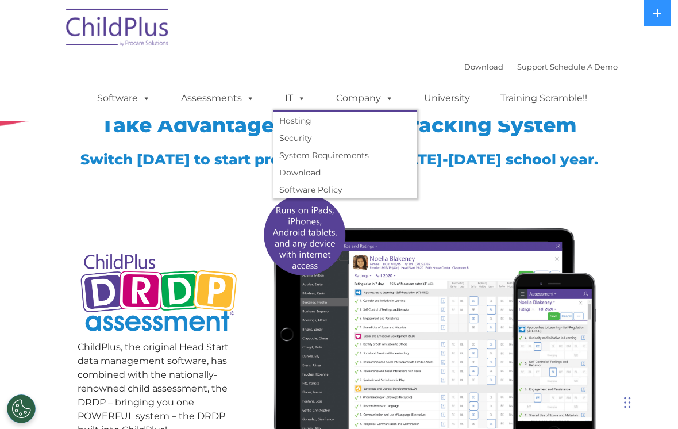  Describe the element at coordinates (532, 67) in the screenshot. I see `a: Support` at that location.